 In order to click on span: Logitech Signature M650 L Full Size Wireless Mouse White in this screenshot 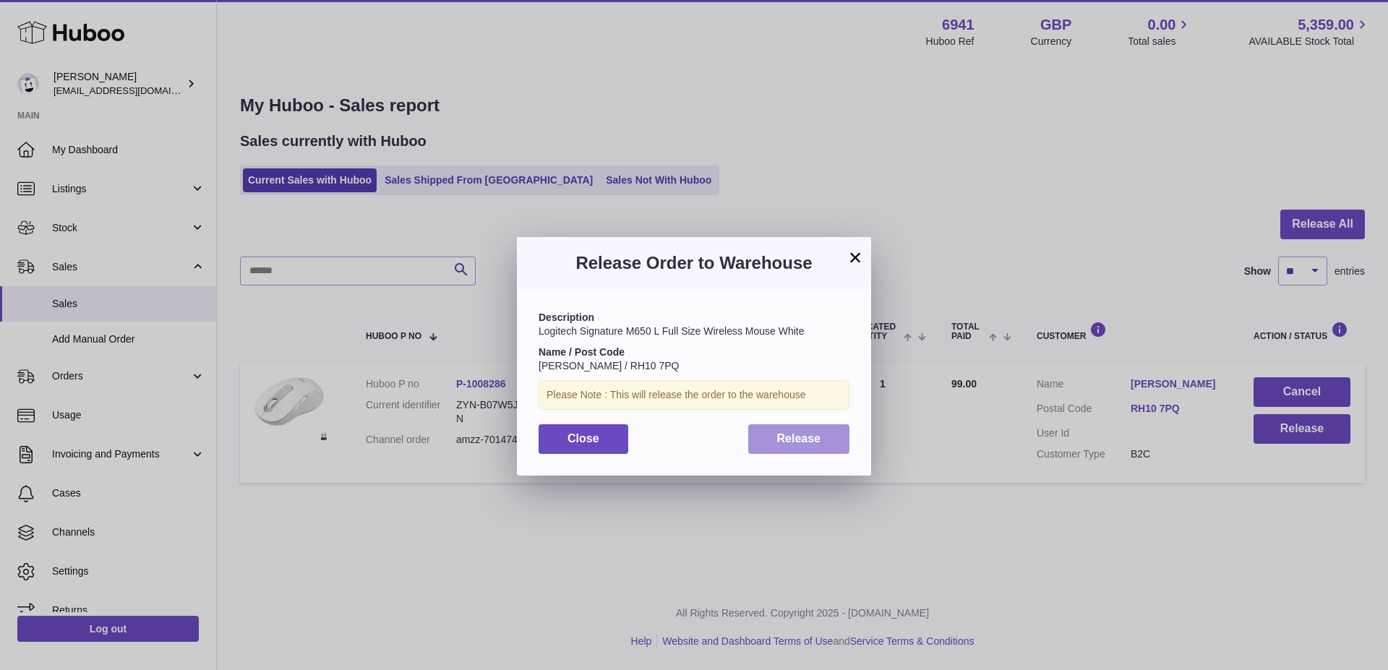, I will do `click(672, 331)`.